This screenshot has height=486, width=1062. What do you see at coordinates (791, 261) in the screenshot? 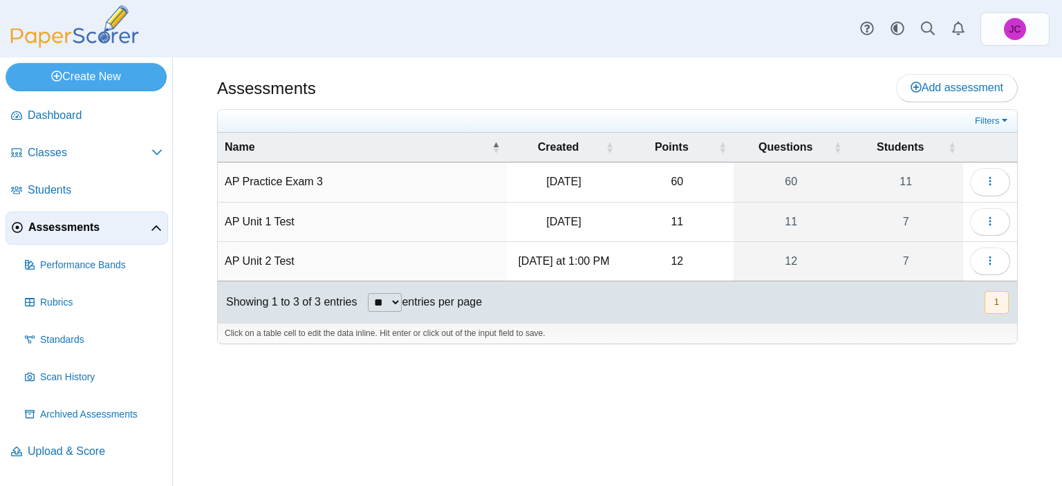
I see `a: 12` at bounding box center [791, 261].